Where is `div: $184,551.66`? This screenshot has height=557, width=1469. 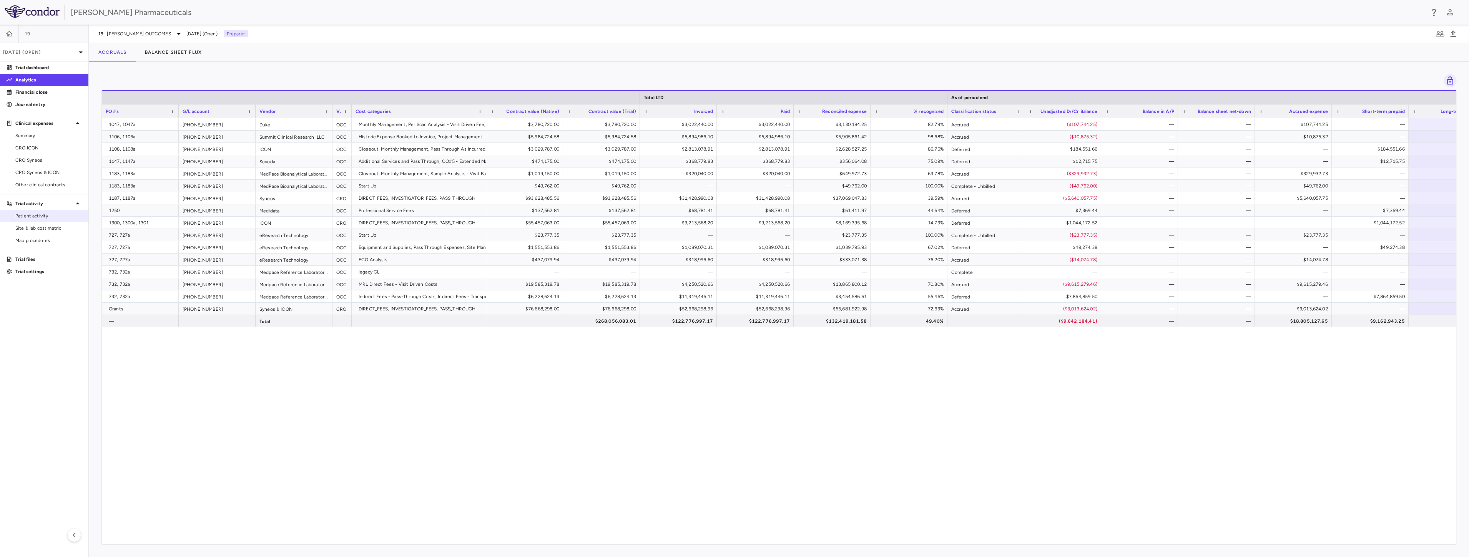
div: $184,551.66 is located at coordinates (1372, 149).